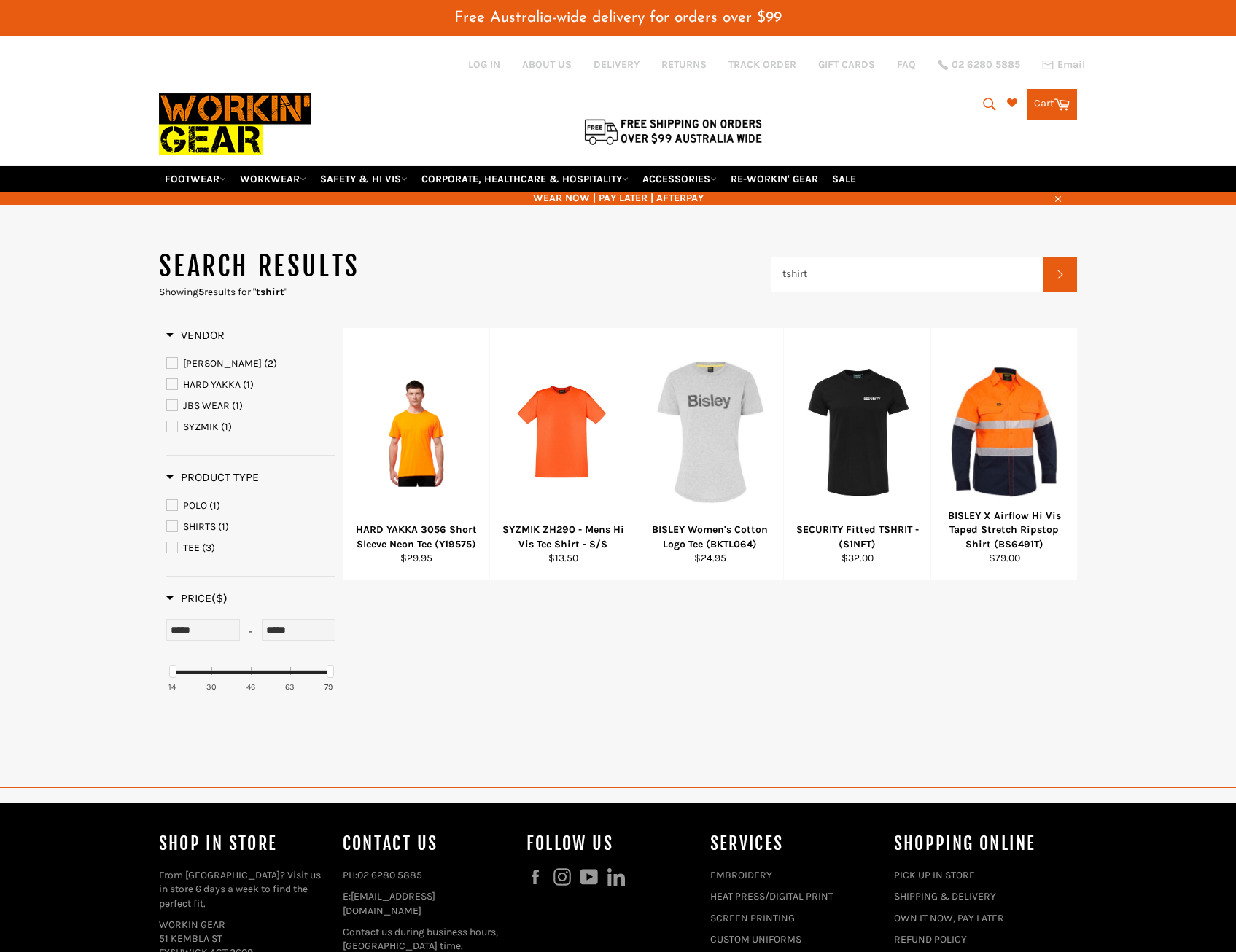  Describe the element at coordinates (251, 687) in the screenshot. I see `div: 46` at that location.